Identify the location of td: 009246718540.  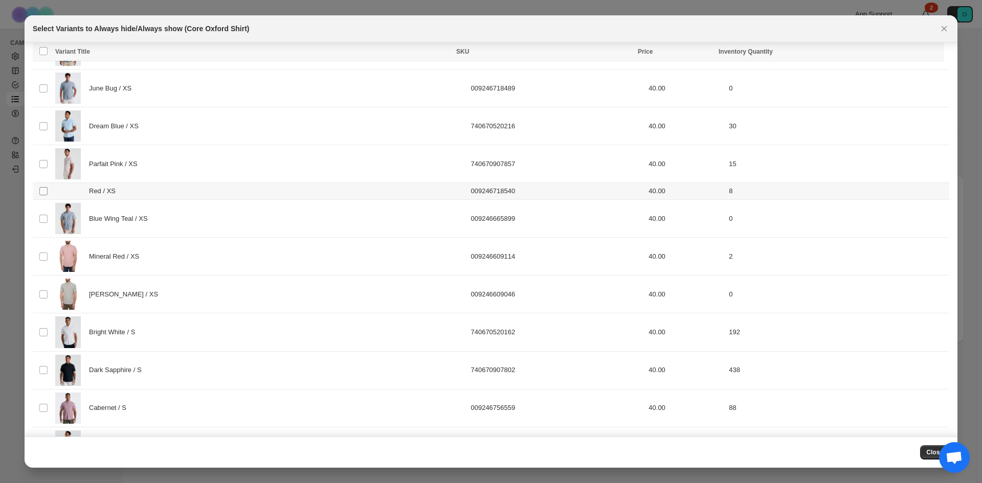
(556, 191).